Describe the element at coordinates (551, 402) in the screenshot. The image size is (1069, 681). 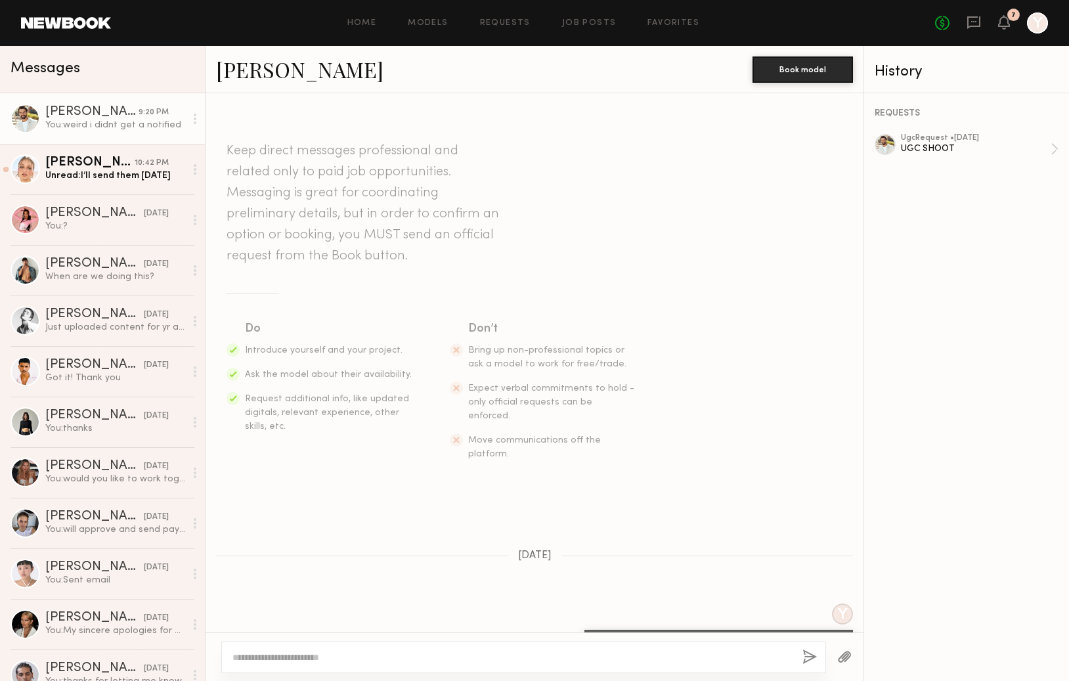
I see `span: Expect verbal commitments to hold - only official requests can be enforced.` at that location.